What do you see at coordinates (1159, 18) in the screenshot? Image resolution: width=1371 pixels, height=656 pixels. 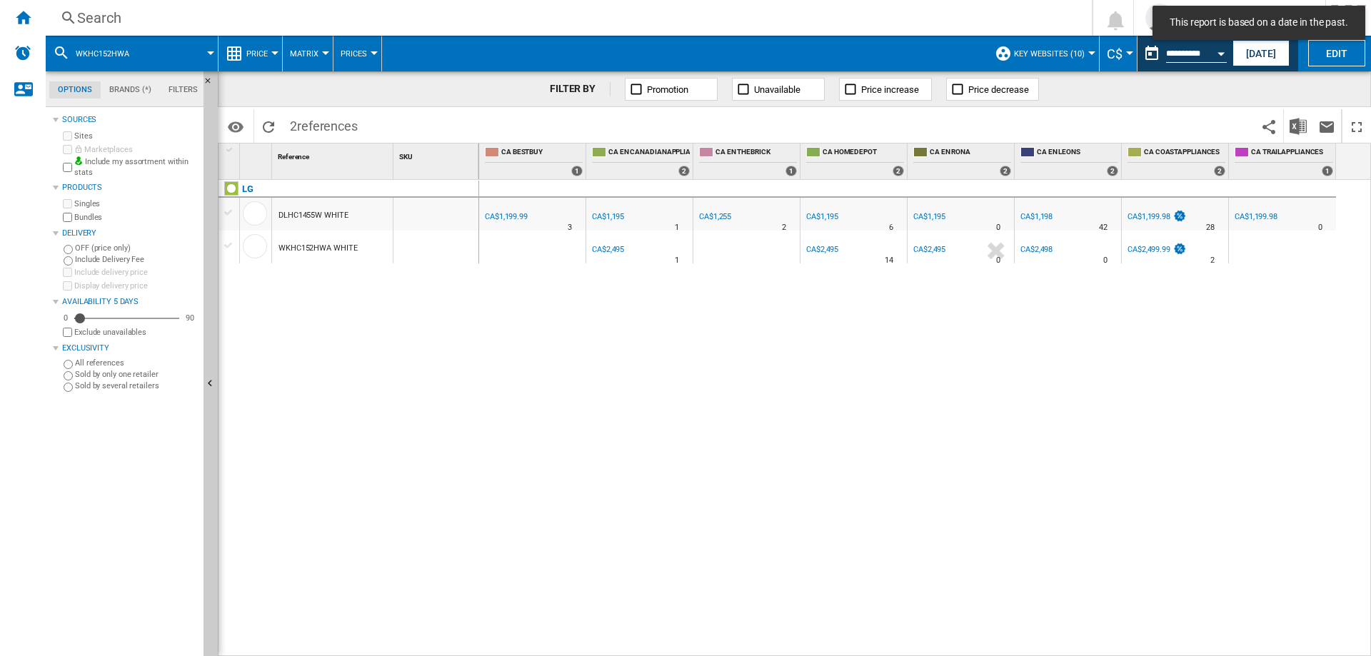 I see `img: profile.jpg` at bounding box center [1159, 18].